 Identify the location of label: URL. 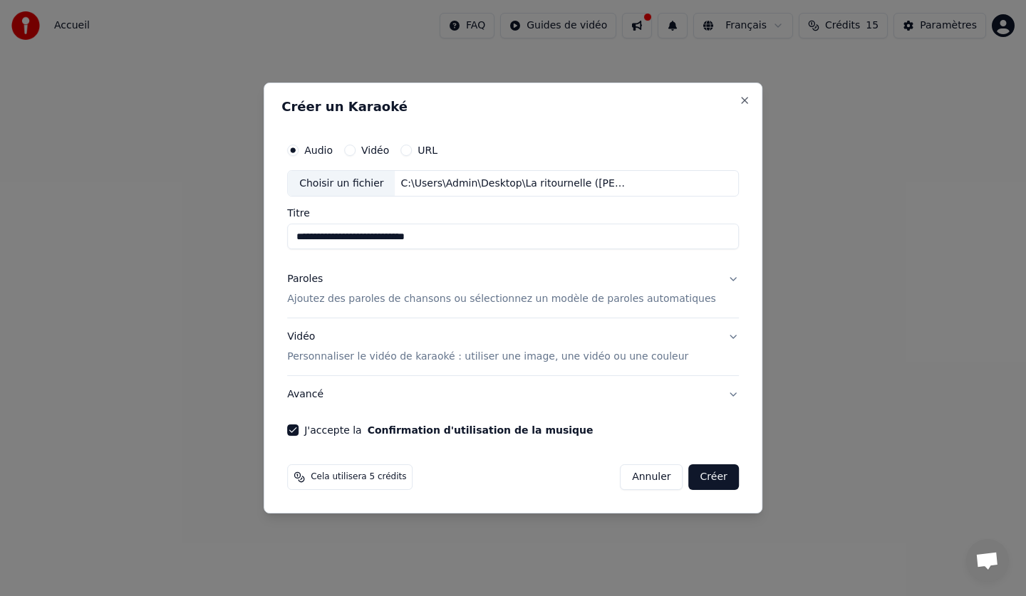
(428, 150).